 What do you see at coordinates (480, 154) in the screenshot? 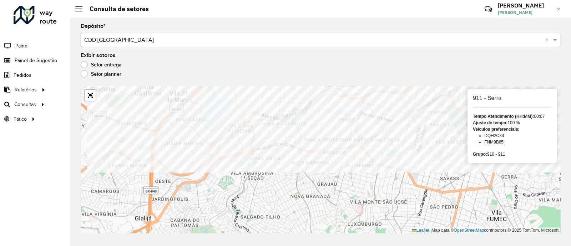
I see `strong: Grupo:` at bounding box center [480, 154].